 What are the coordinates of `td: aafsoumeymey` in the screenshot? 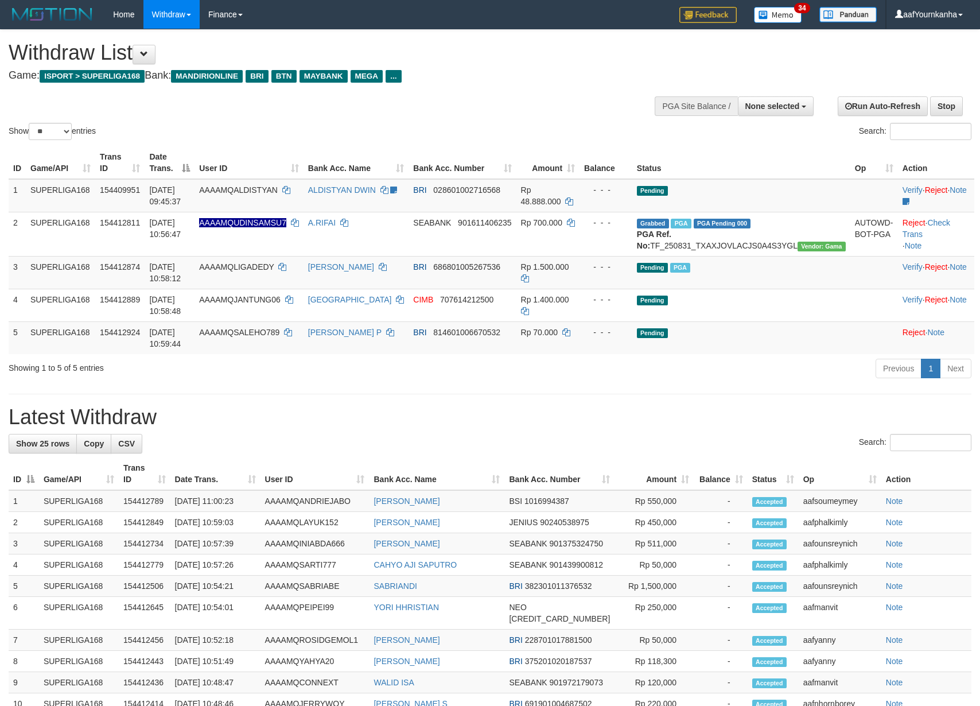 It's located at (840, 501).